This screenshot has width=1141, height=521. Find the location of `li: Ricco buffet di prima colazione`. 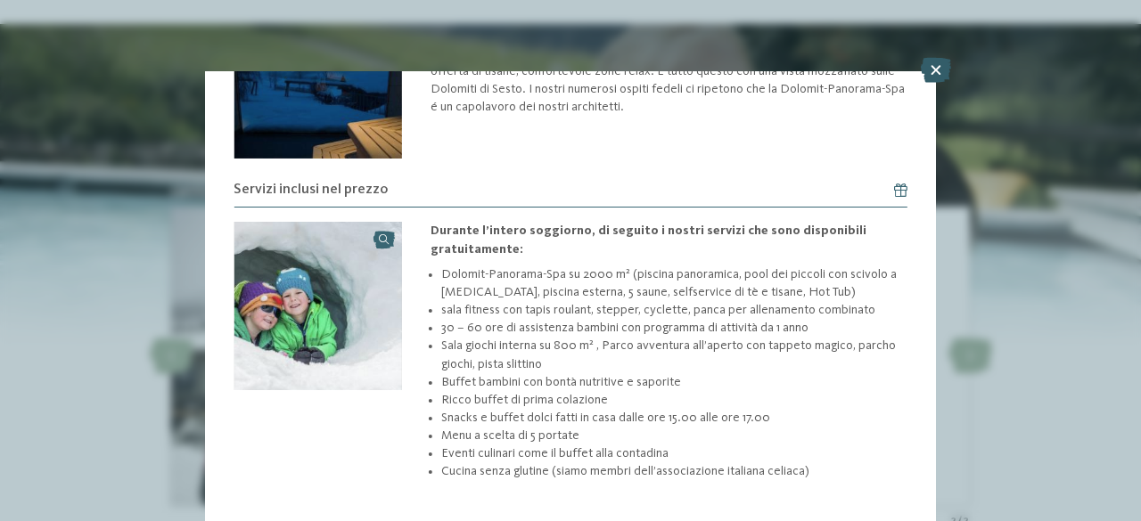

li: Ricco buffet di prima colazione is located at coordinates (674, 400).